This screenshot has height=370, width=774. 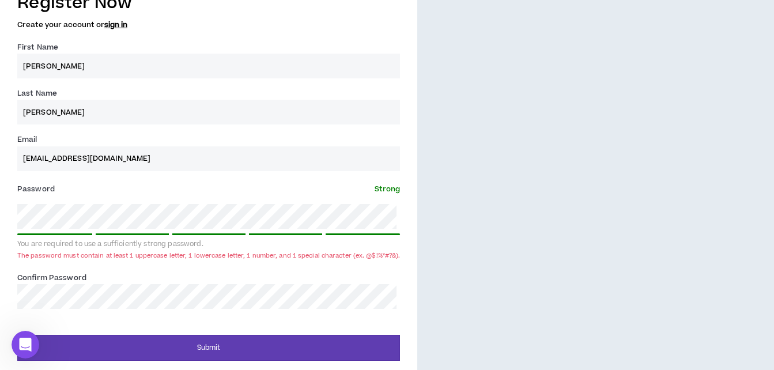 I want to click on span: Strong, so click(x=387, y=189).